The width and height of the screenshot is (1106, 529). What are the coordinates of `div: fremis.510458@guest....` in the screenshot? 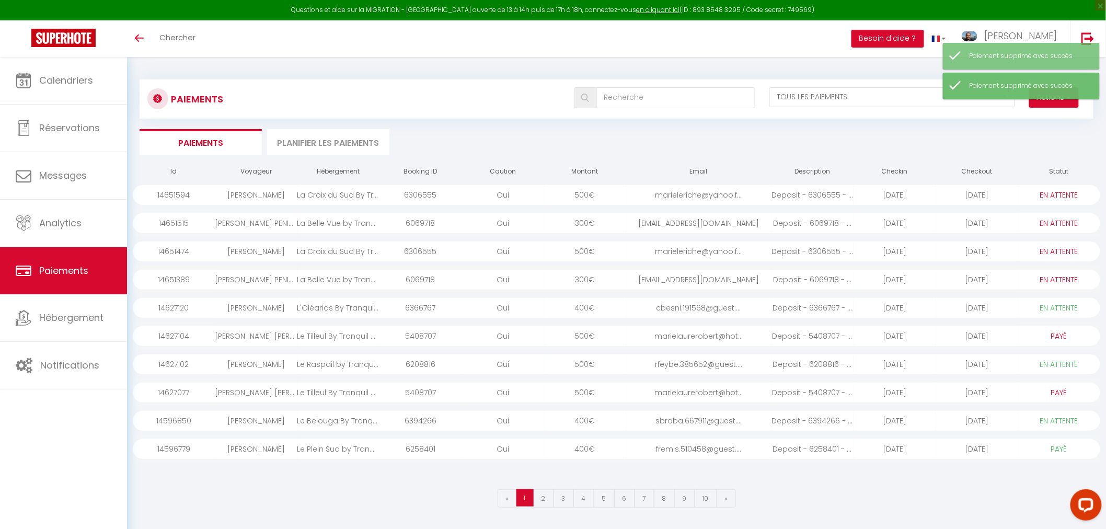 It's located at (699, 449).